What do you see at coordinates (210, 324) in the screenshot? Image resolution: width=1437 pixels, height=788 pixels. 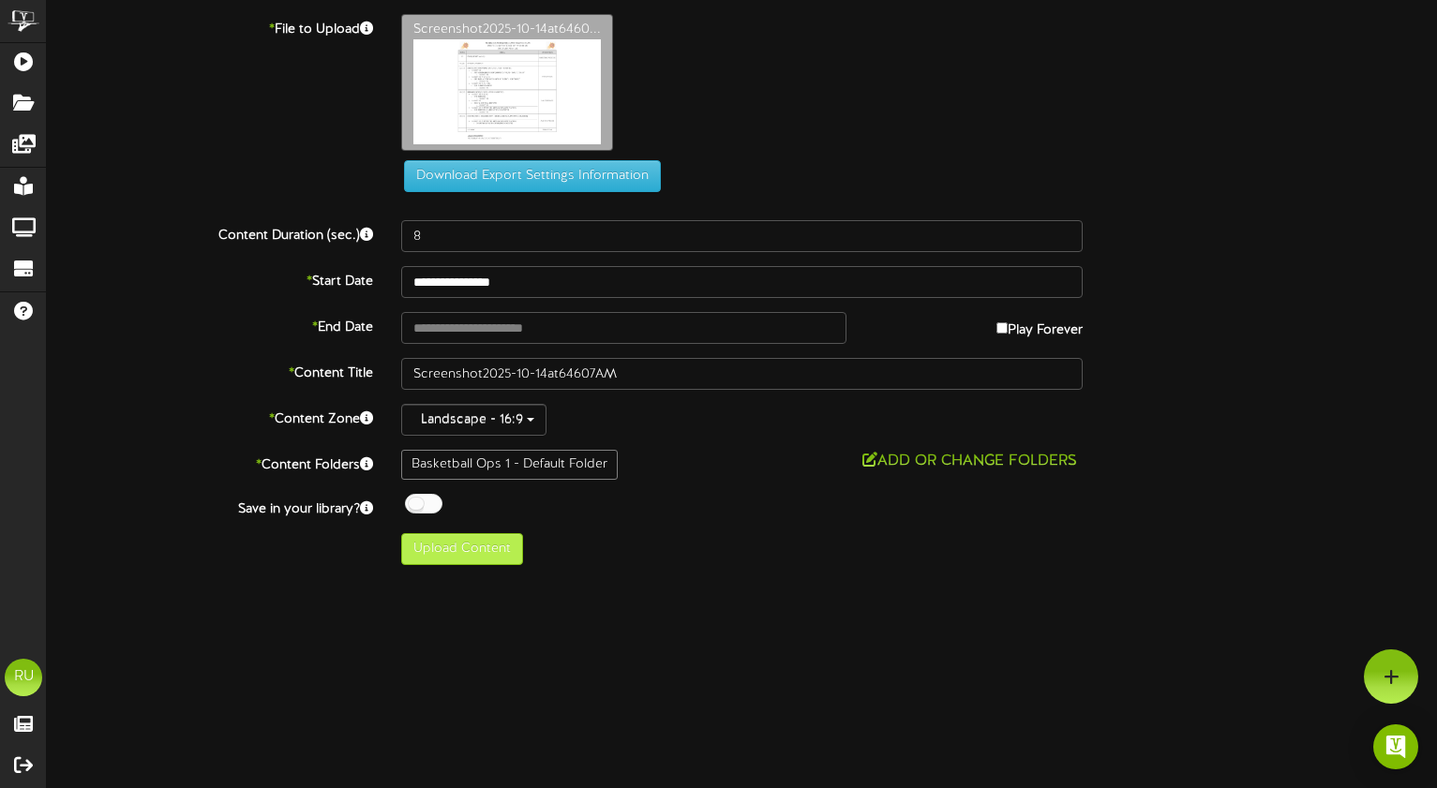 I see `label: End Date` at bounding box center [210, 324].